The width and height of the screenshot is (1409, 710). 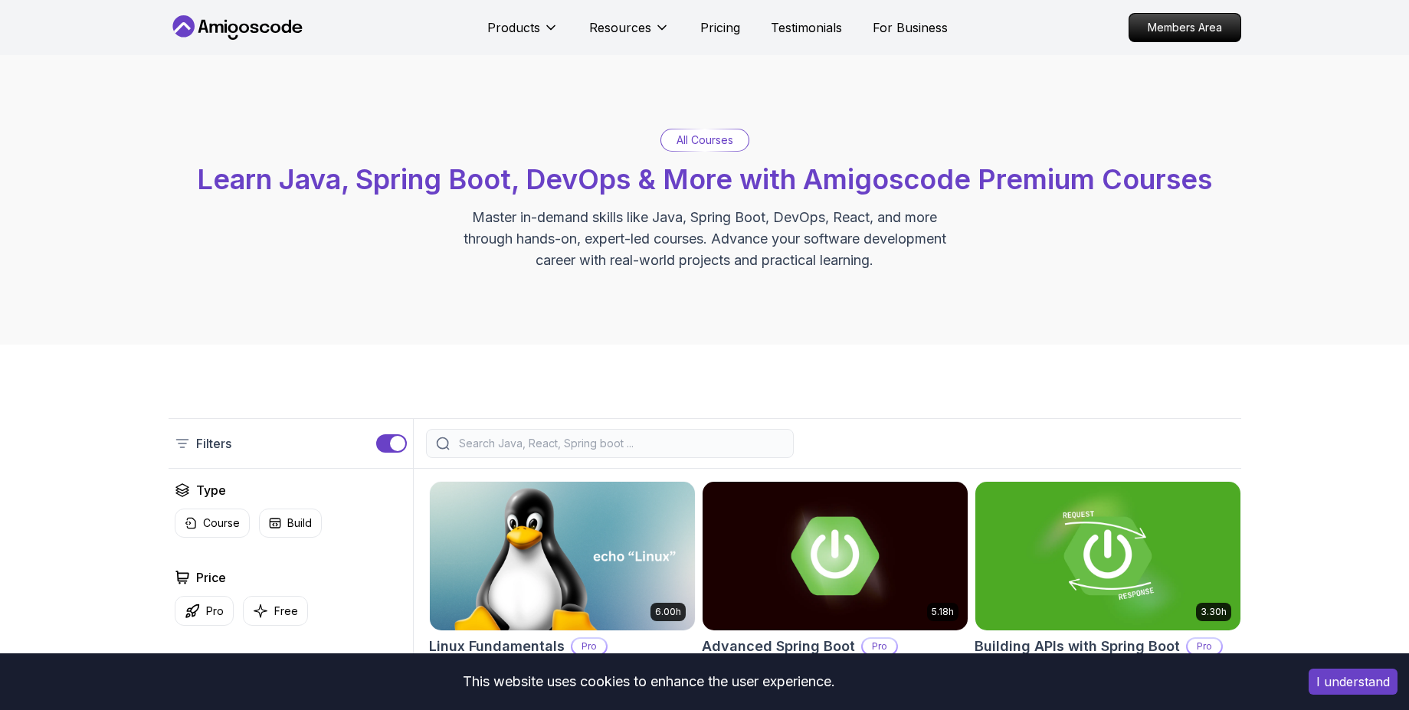 What do you see at coordinates (275, 611) in the screenshot?
I see `button: Free` at bounding box center [275, 611].